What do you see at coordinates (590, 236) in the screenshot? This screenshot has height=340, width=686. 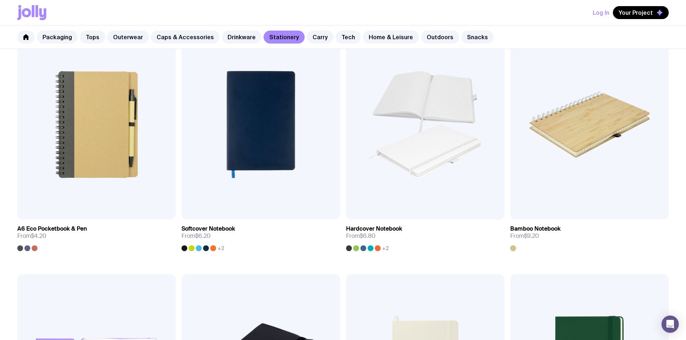 I see `a: Bamboo NotebookFrom$9.20` at bounding box center [590, 236].